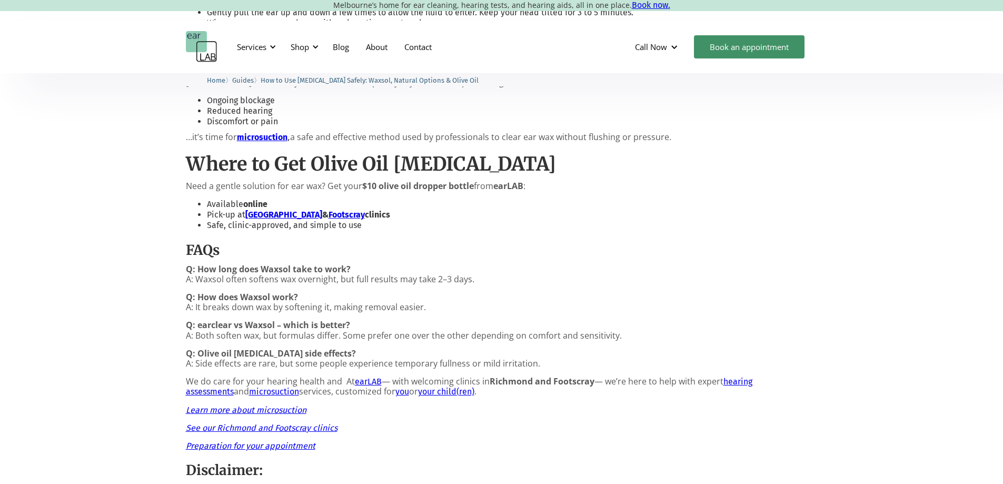  Describe the element at coordinates (418, 47) in the screenshot. I see `a: Contact` at that location.